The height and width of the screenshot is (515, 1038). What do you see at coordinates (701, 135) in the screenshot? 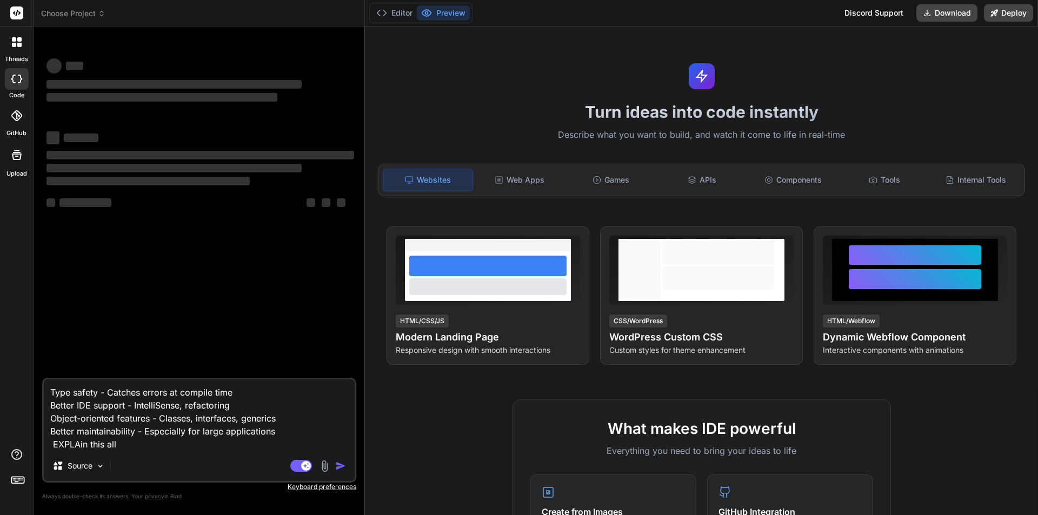
I see `p: Describe what you want to build, and watch it come to life in real-time` at bounding box center [701, 135].